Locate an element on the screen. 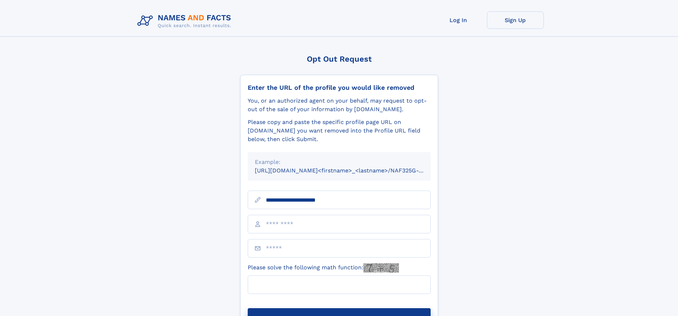 The height and width of the screenshot is (316, 678). div: Example: is located at coordinates (339, 162).